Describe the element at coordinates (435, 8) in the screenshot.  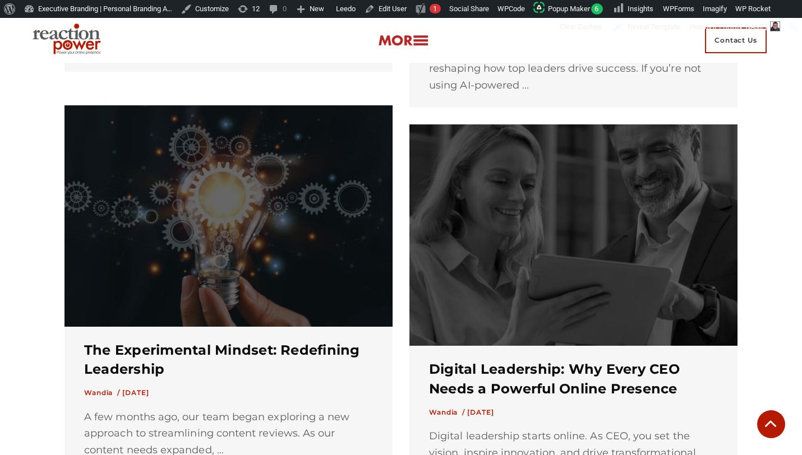
I see `span: 1` at that location.